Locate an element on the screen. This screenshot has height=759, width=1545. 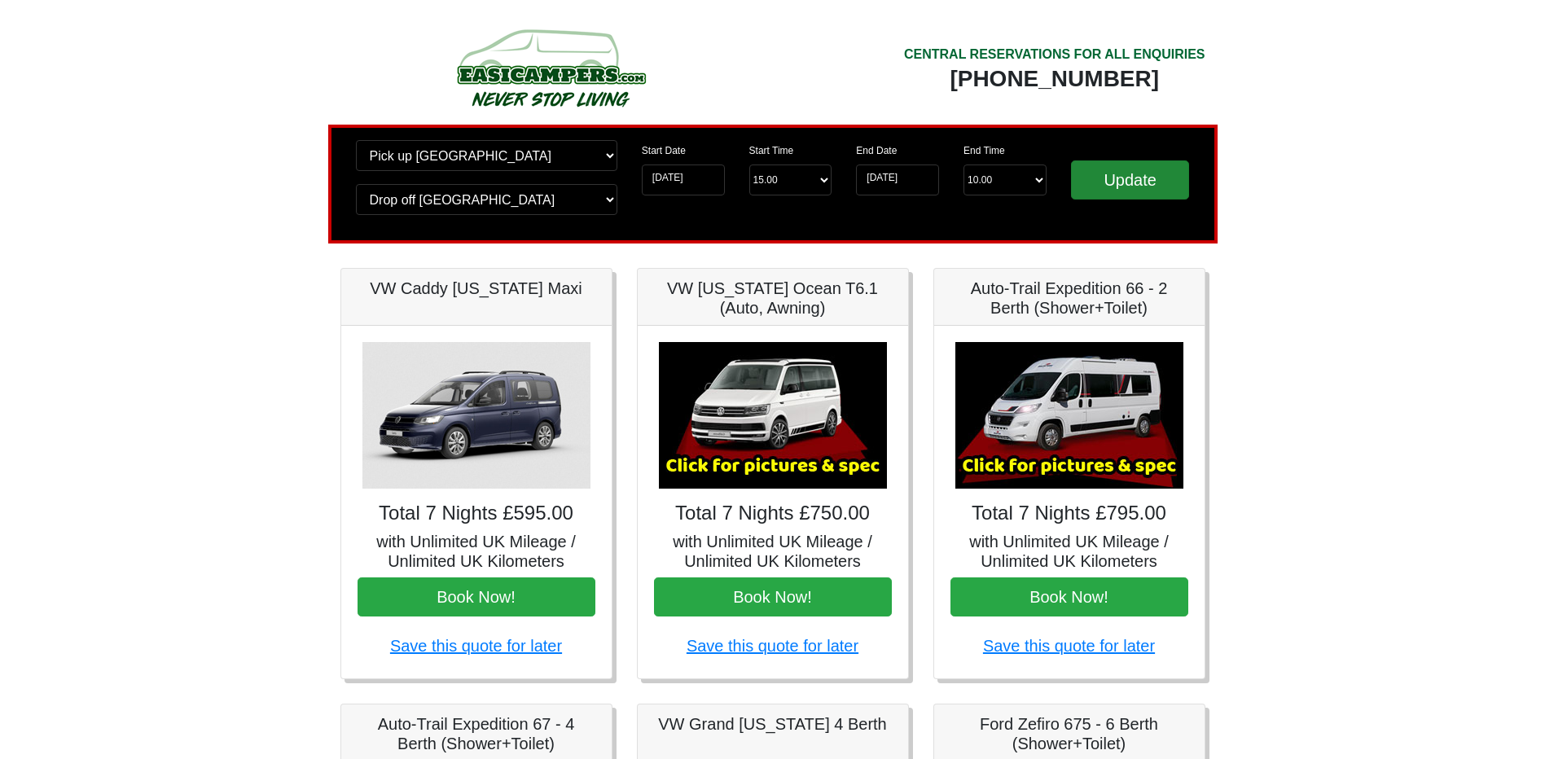
img: campers-checkout-logo.png is located at coordinates (550, 68).